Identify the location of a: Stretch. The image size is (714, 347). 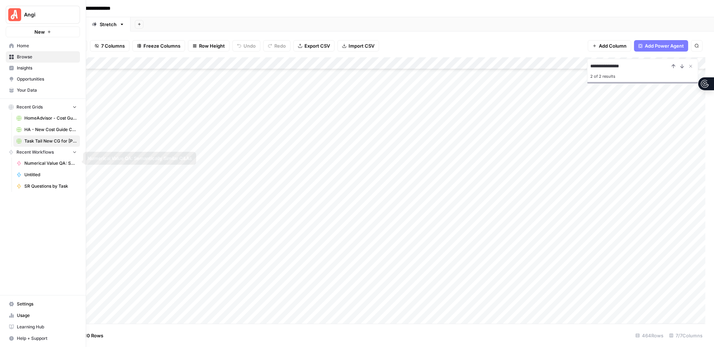
(108, 24).